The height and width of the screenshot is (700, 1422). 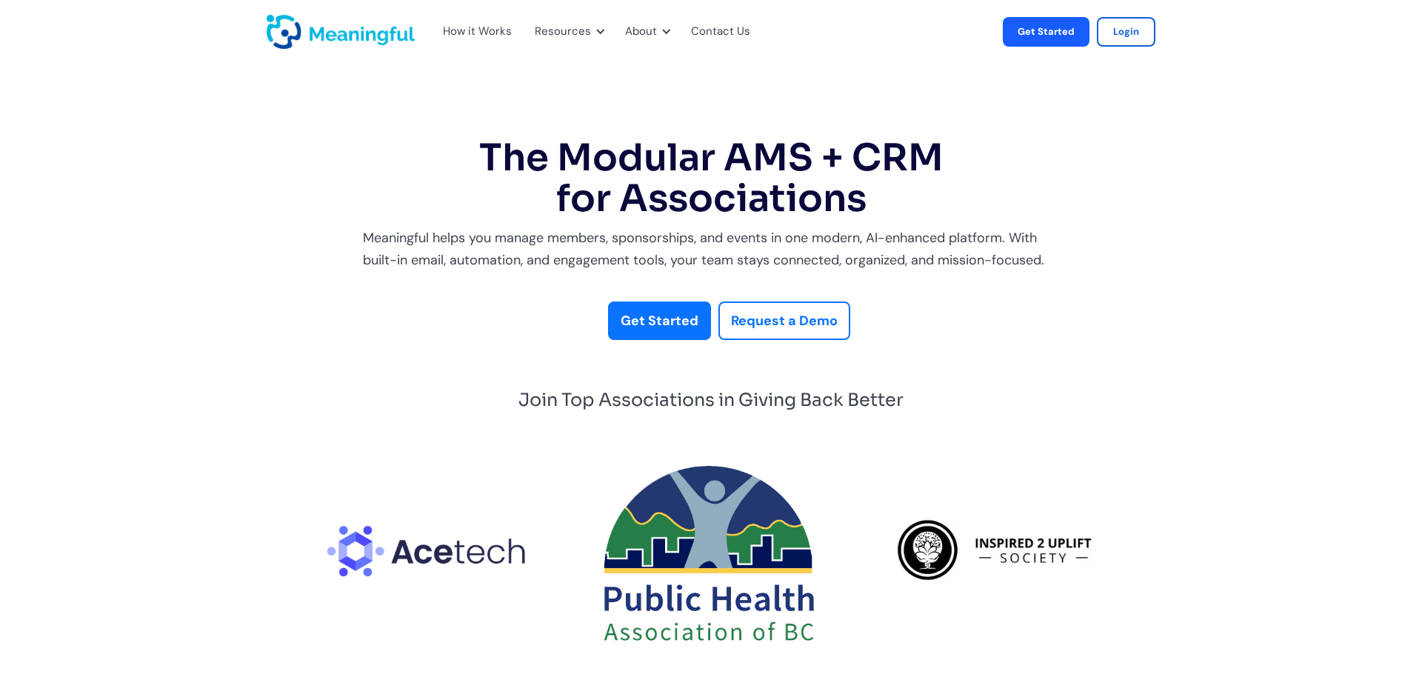 I want to click on a: Contact Us, so click(x=721, y=32).